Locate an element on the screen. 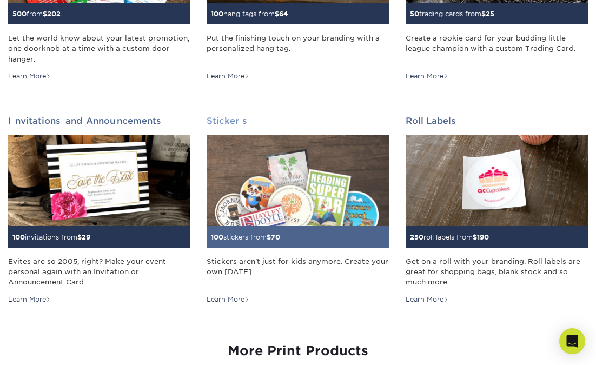 This screenshot has height=365, width=596. div: Open Intercom Messenger is located at coordinates (572, 341).